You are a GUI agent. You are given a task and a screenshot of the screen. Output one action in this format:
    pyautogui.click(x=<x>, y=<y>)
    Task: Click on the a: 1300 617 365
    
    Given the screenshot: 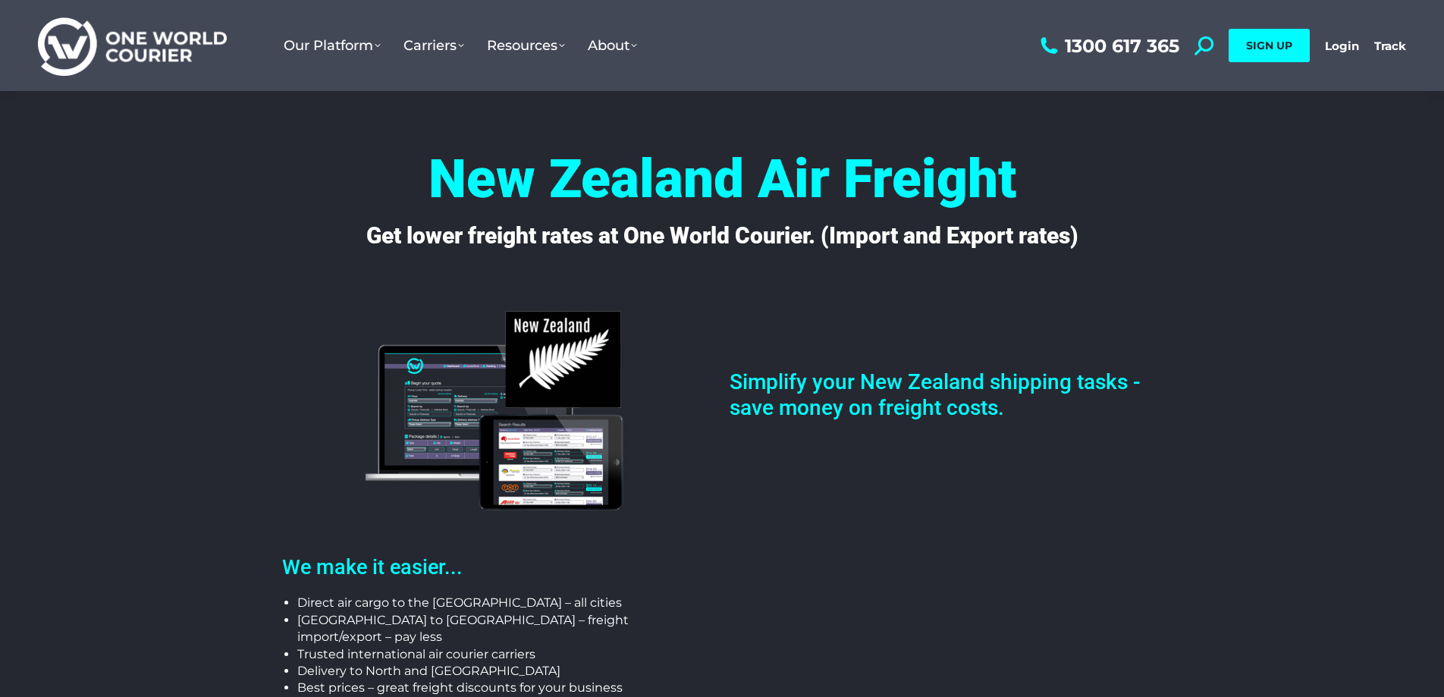 What is the action you would take?
    pyautogui.click(x=1108, y=46)
    